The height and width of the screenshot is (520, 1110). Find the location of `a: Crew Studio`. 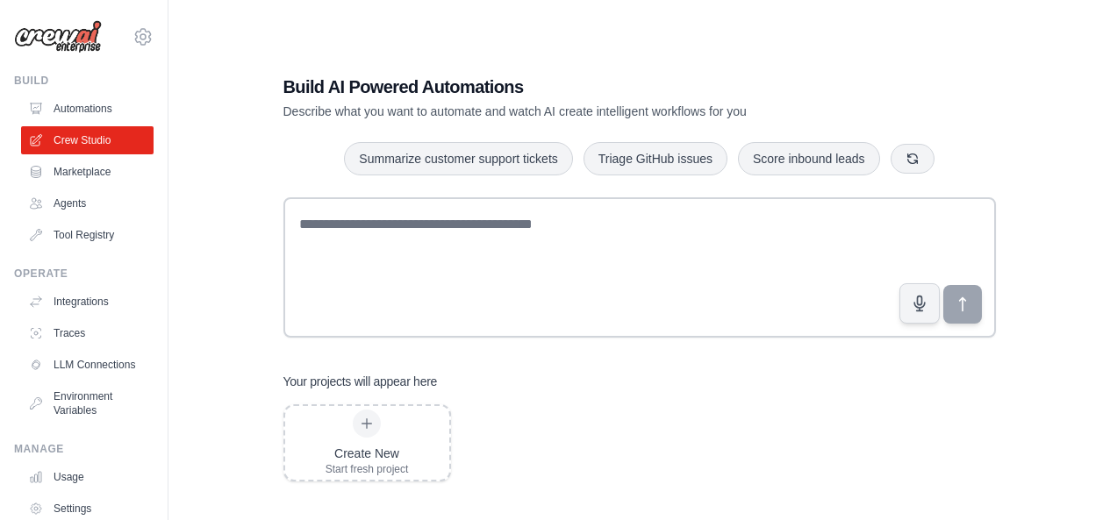

a: Crew Studio is located at coordinates (87, 140).